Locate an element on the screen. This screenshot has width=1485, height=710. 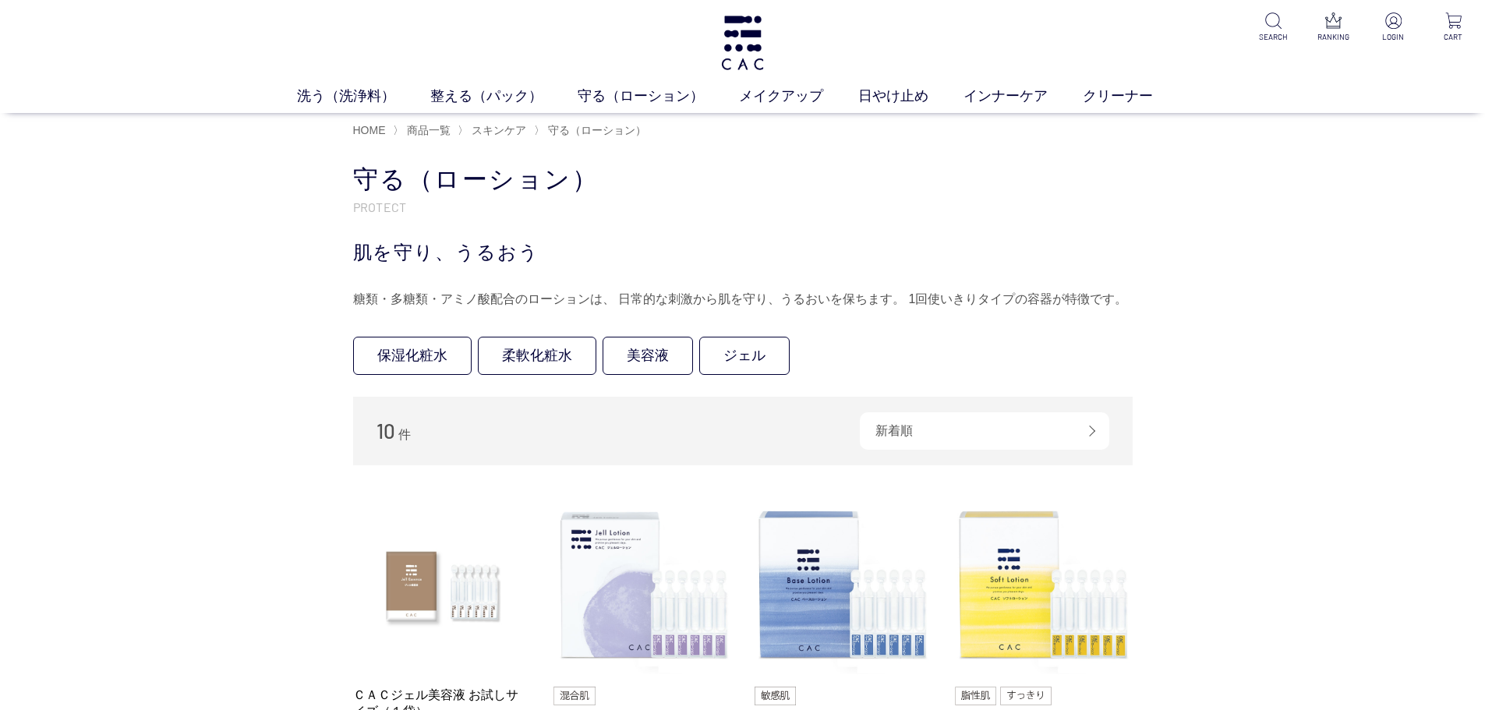
span: 商品一覧 is located at coordinates (429, 130).